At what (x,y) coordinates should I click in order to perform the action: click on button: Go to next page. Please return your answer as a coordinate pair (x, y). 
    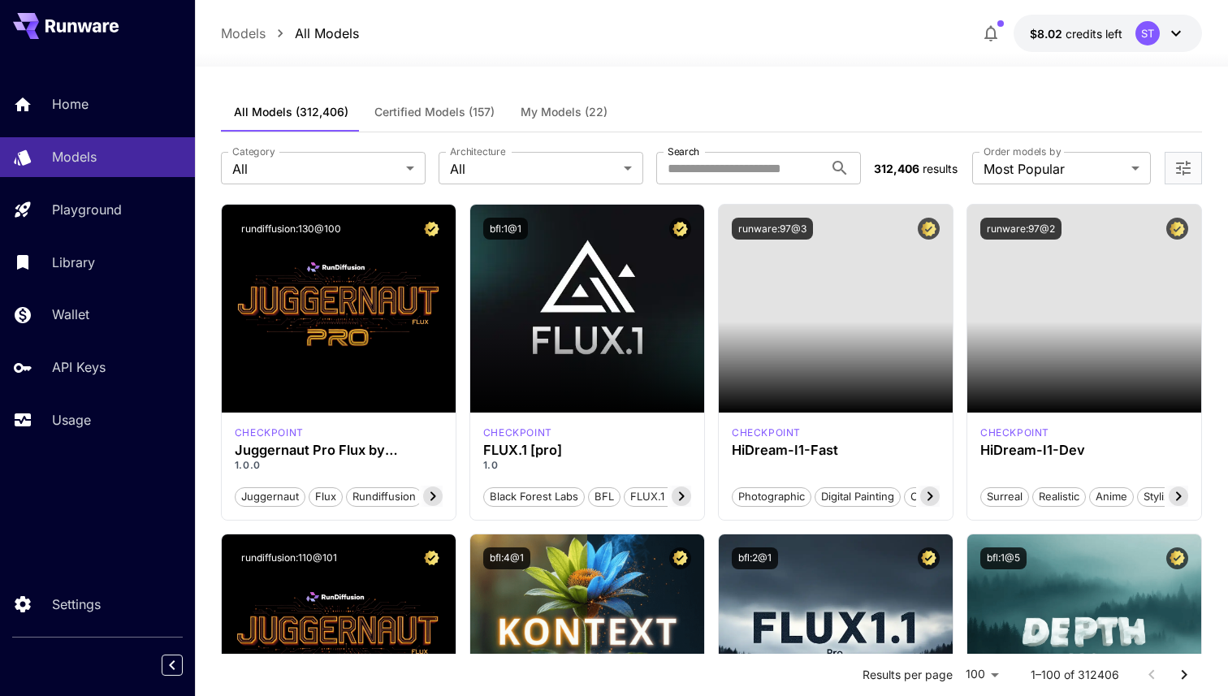
    Looking at the image, I should click on (1184, 675).